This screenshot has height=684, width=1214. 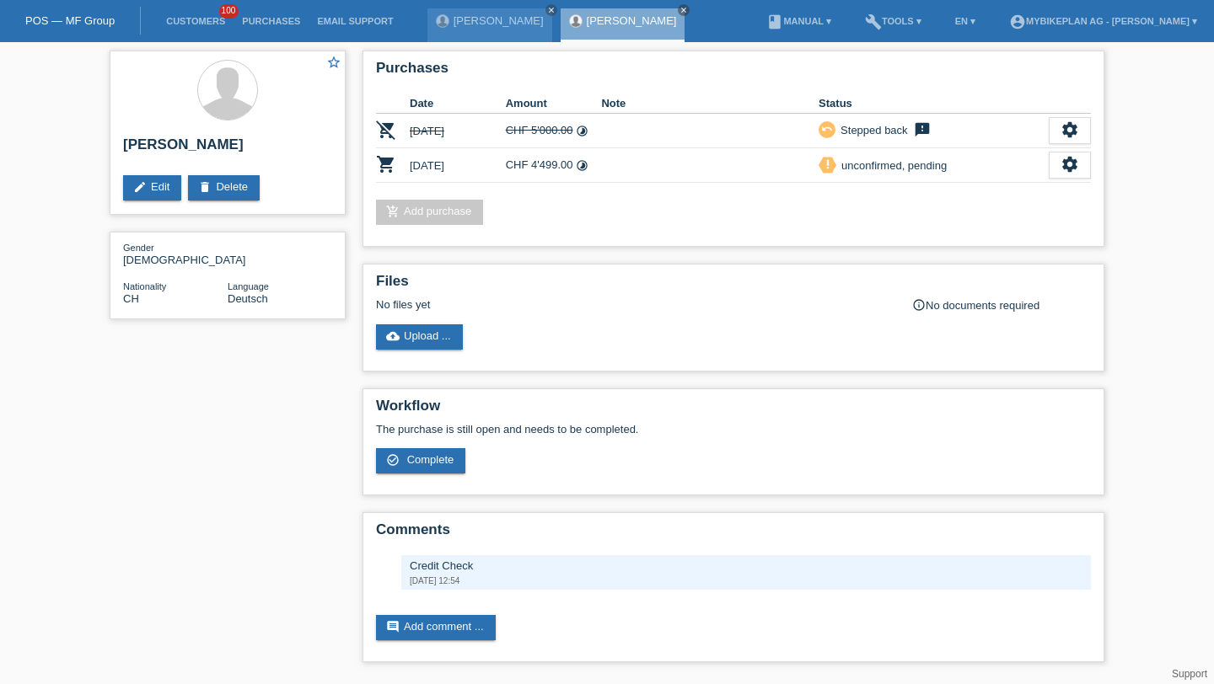 I want to click on a: Customers, so click(x=196, y=21).